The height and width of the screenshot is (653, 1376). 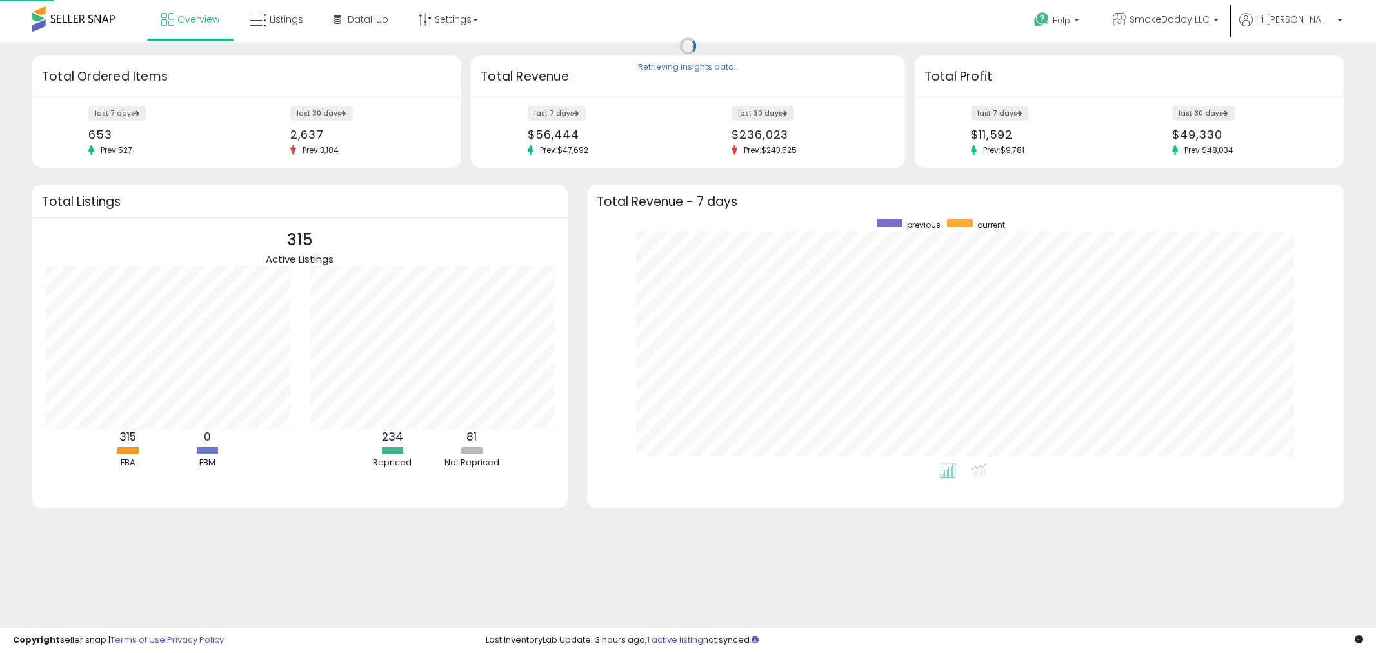 I want to click on b: 315, so click(x=128, y=437).